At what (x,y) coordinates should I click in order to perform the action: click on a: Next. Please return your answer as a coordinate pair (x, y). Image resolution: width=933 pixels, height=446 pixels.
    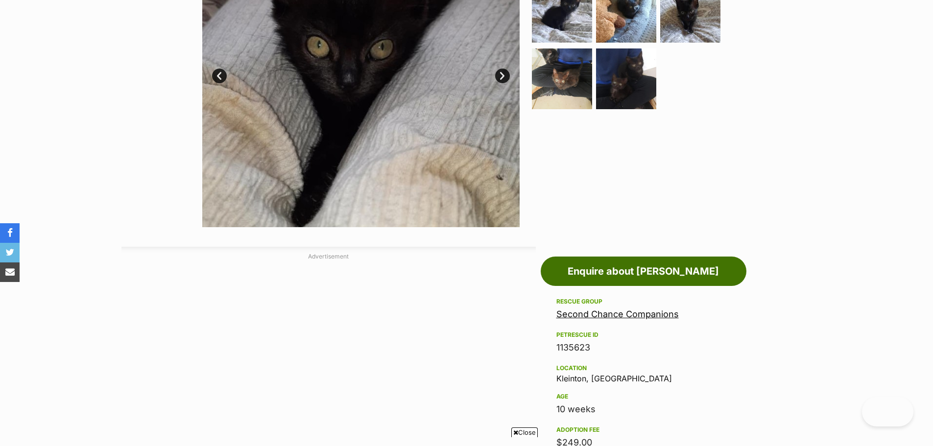
    Looking at the image, I should click on (503, 76).